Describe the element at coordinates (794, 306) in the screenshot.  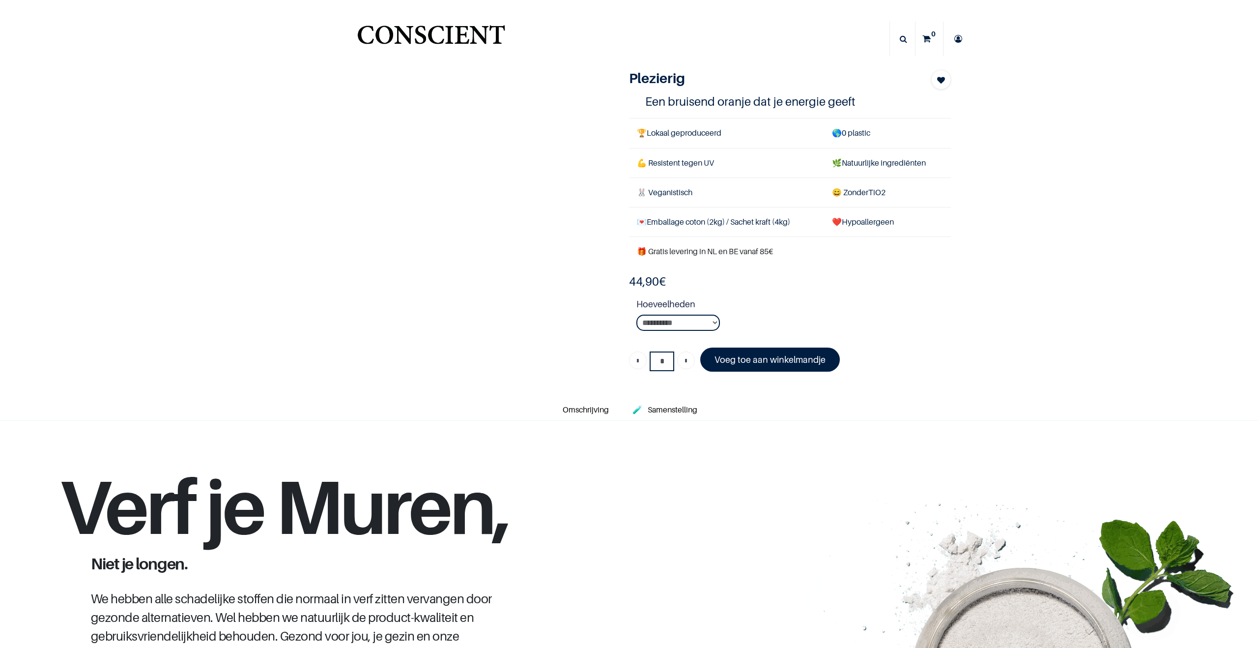
I see `strong: Hoeveelheden` at that location.